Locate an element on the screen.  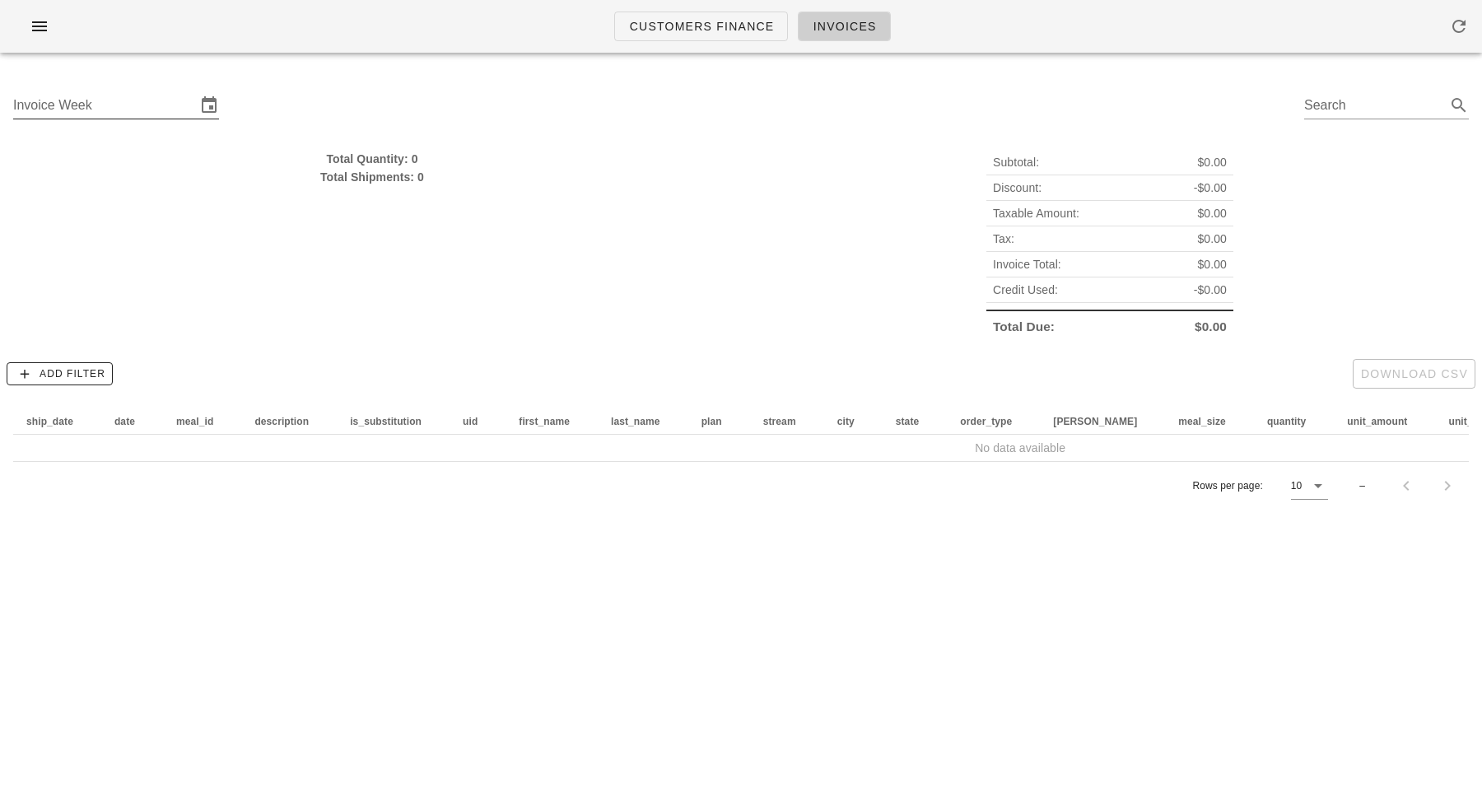
span: last_name is located at coordinates (636, 422).